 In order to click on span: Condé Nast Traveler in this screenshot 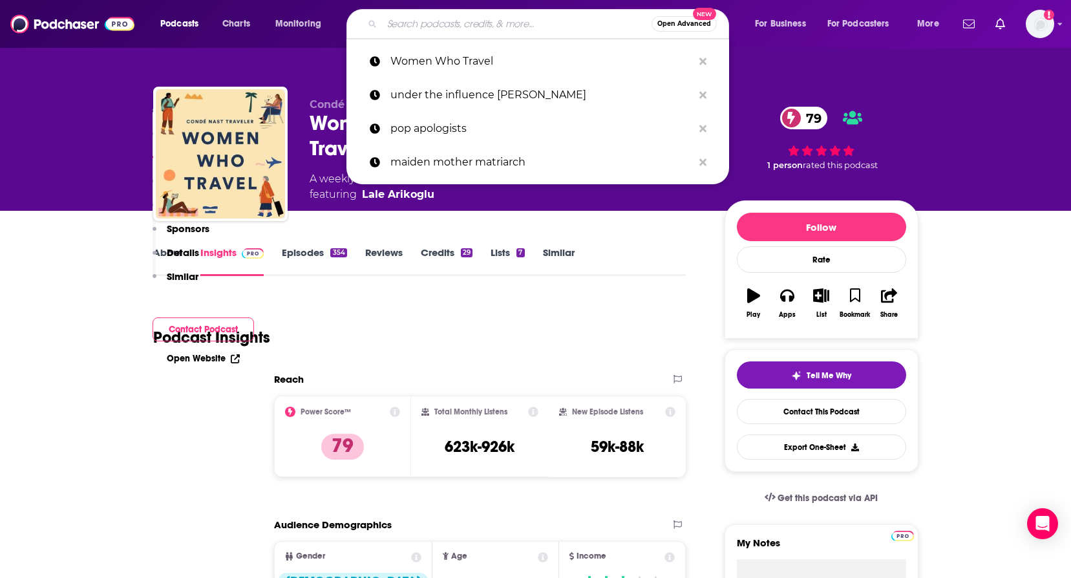, I will do `click(365, 104)`.